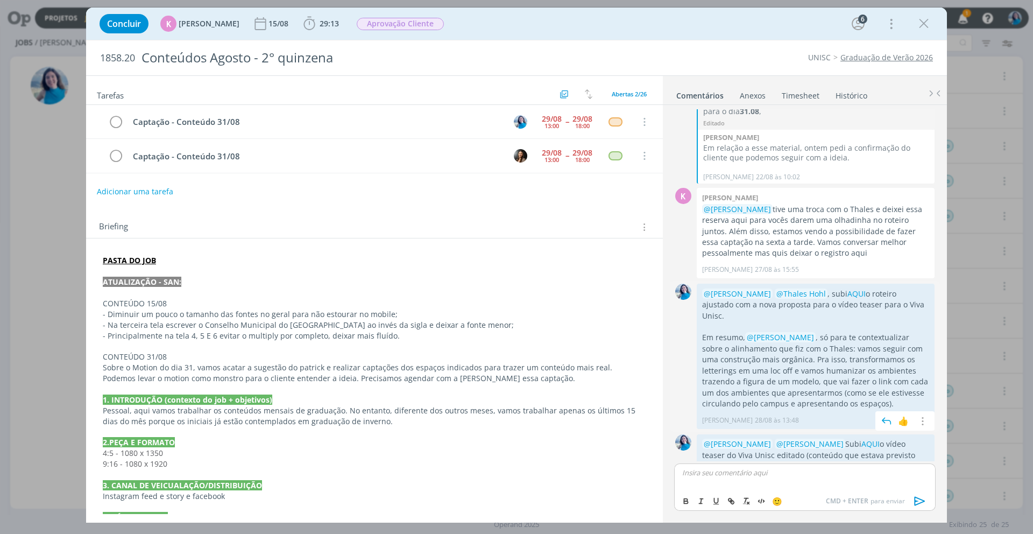  What do you see at coordinates (129, 260) in the screenshot?
I see `strong: PASTA DO JOB` at bounding box center [129, 260].